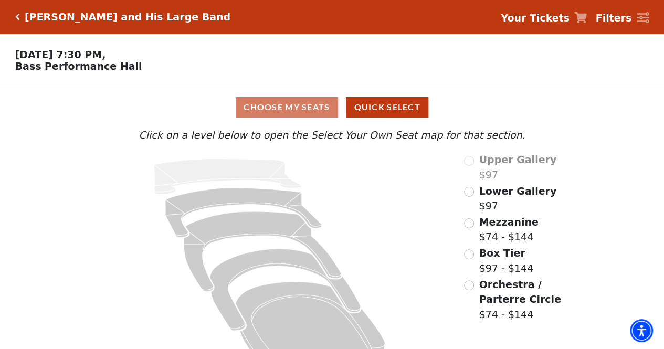  I want to click on input: Box Tier$97 - $144, so click(469, 254).